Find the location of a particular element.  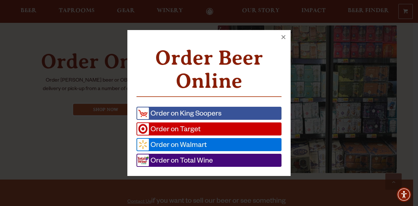

img: kingsp.png is located at coordinates (143, 113).